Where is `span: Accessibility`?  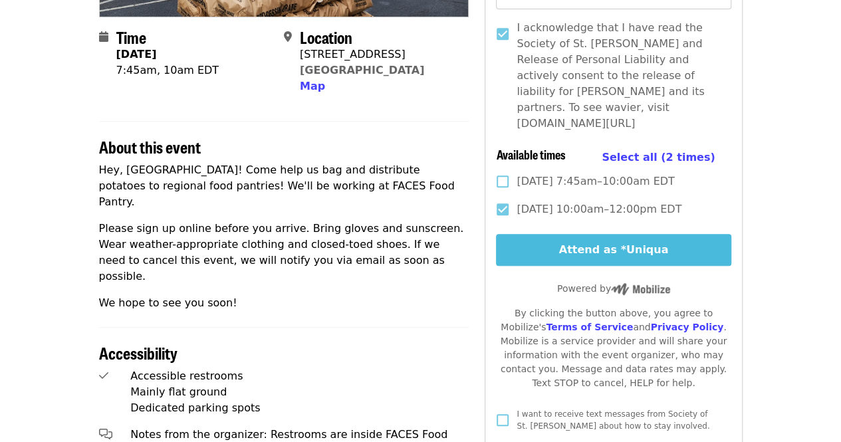 span: Accessibility is located at coordinates (138, 352).